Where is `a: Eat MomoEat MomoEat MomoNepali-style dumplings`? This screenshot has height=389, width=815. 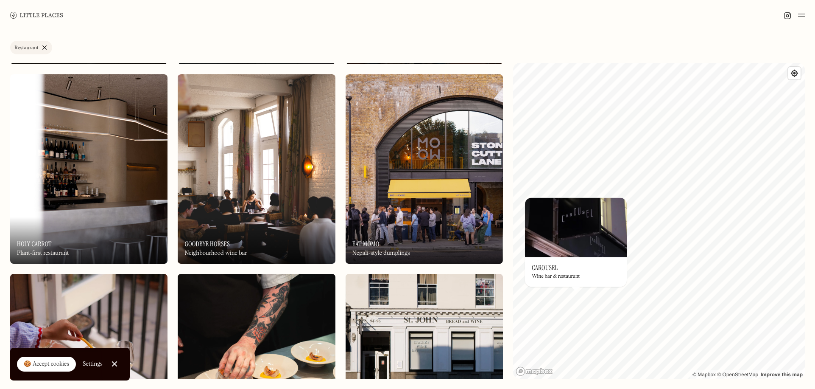
a: Eat MomoEat MomoEat MomoNepali-style dumplings is located at coordinates (424, 169).